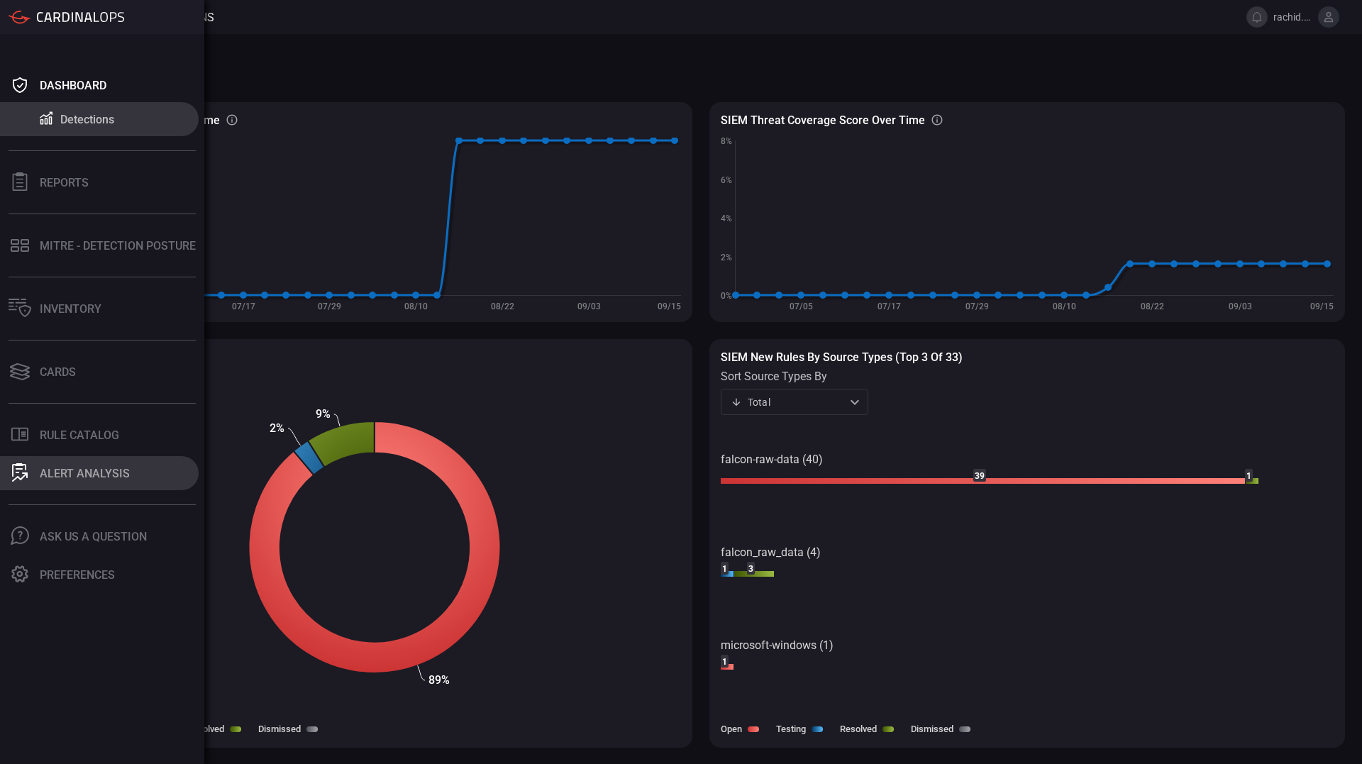 This screenshot has width=1362, height=764. What do you see at coordinates (726, 296) in the screenshot?
I see `text: 0%` at bounding box center [726, 296].